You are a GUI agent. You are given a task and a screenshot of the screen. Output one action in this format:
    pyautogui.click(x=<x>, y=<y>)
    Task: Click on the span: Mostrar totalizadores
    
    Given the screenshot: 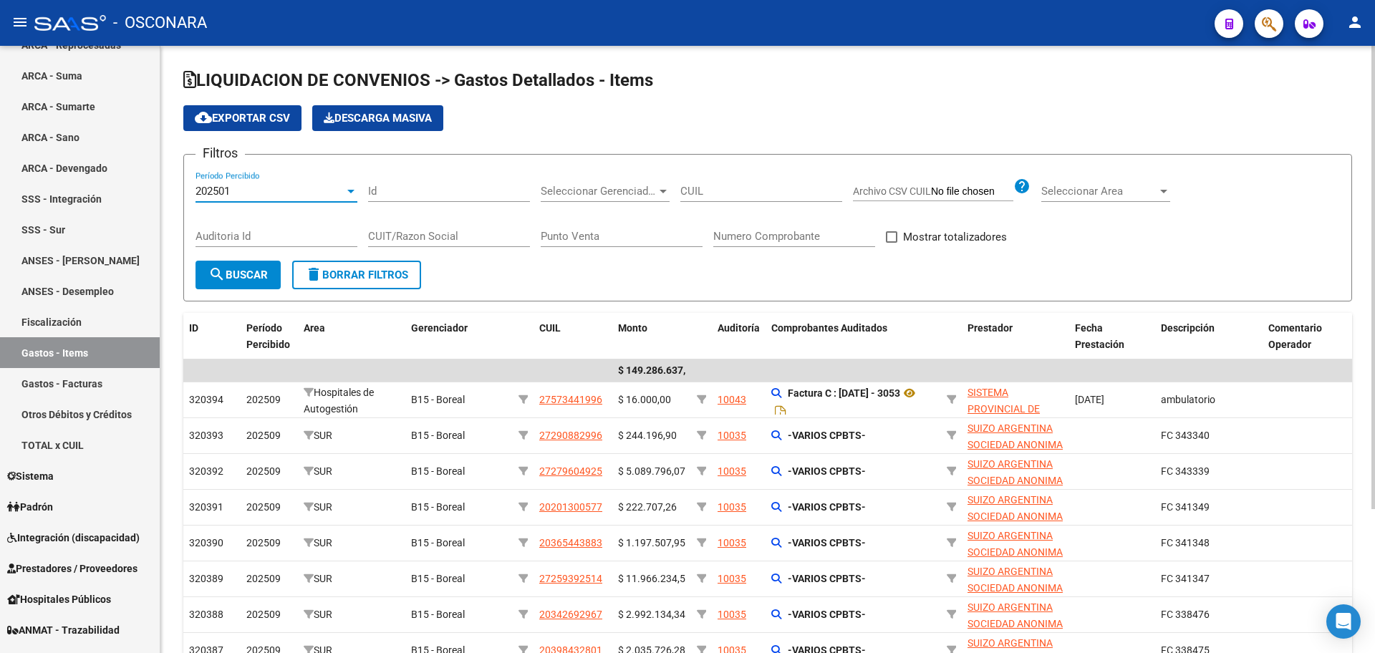 What is the action you would take?
    pyautogui.click(x=954, y=237)
    